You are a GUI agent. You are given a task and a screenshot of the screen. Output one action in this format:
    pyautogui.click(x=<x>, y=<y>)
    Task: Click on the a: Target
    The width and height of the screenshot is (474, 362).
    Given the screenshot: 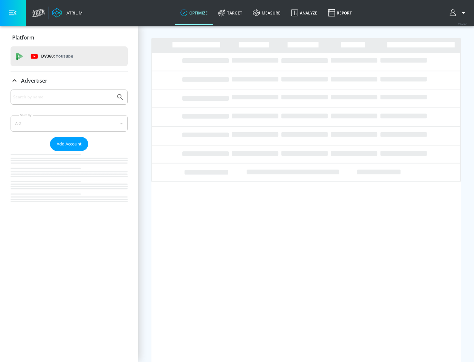 What is the action you would take?
    pyautogui.click(x=230, y=13)
    